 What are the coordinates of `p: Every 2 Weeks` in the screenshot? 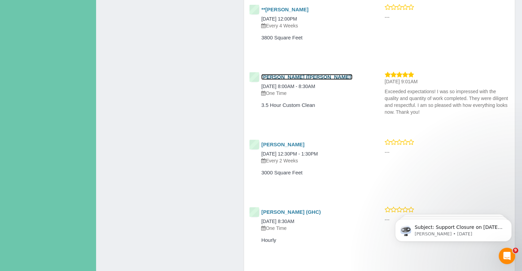 It's located at (312, 161).